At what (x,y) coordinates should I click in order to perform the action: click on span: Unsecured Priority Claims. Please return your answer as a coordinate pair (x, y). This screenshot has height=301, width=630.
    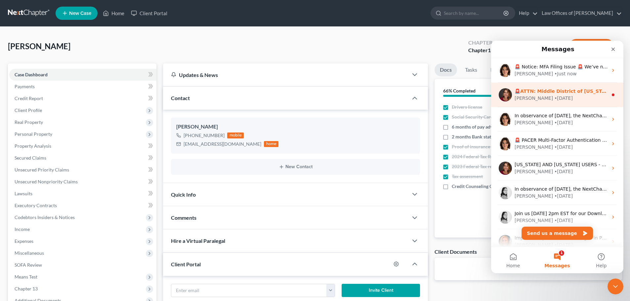
    Looking at the image, I should click on (42, 170).